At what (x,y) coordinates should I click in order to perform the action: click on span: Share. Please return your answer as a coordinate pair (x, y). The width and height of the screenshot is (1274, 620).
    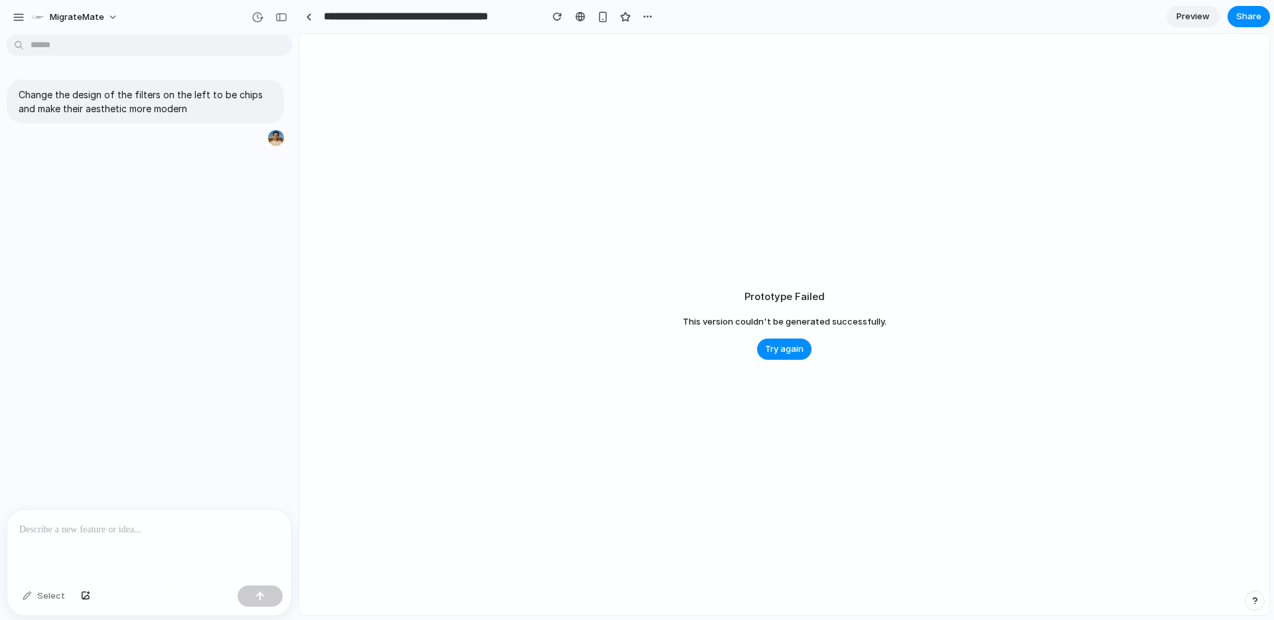
    Looking at the image, I should click on (1249, 17).